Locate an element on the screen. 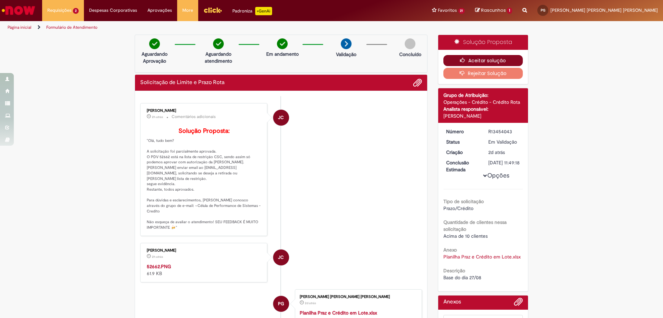 The height and width of the screenshot is (318, 663). b: Solução Proposta: is located at coordinates (204, 131).